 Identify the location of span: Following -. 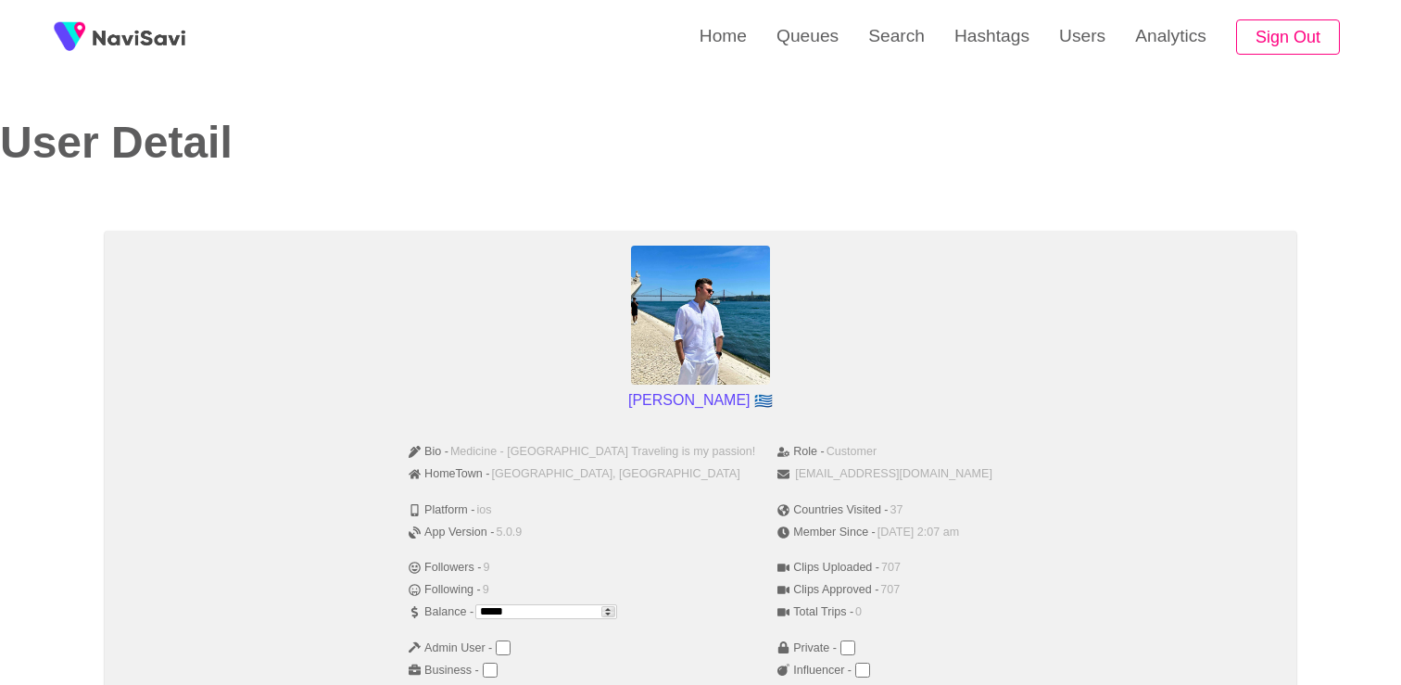
(445, 589).